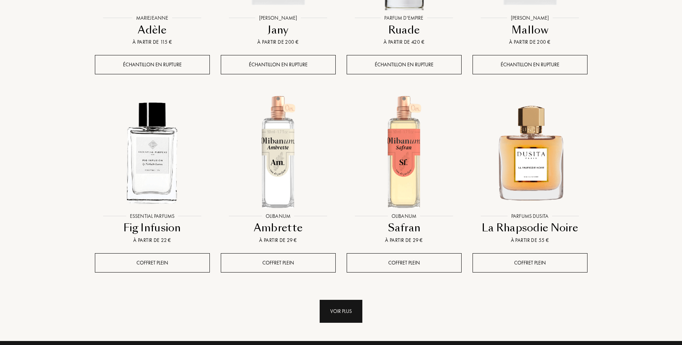 The image size is (682, 345). Describe the element at coordinates (152, 42) in the screenshot. I see `div: À partir de 115 €` at that location.